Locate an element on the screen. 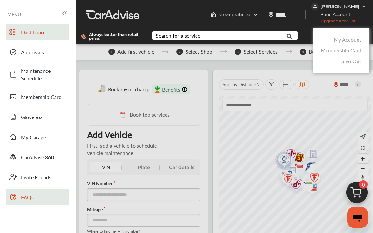 The width and height of the screenshot is (373, 233). span: Glovebox is located at coordinates (44, 117).